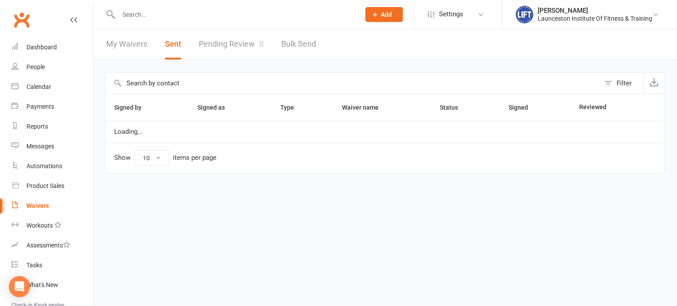 The image size is (677, 306). Describe the element at coordinates (126, 44) in the screenshot. I see `a: My Waivers` at that location.